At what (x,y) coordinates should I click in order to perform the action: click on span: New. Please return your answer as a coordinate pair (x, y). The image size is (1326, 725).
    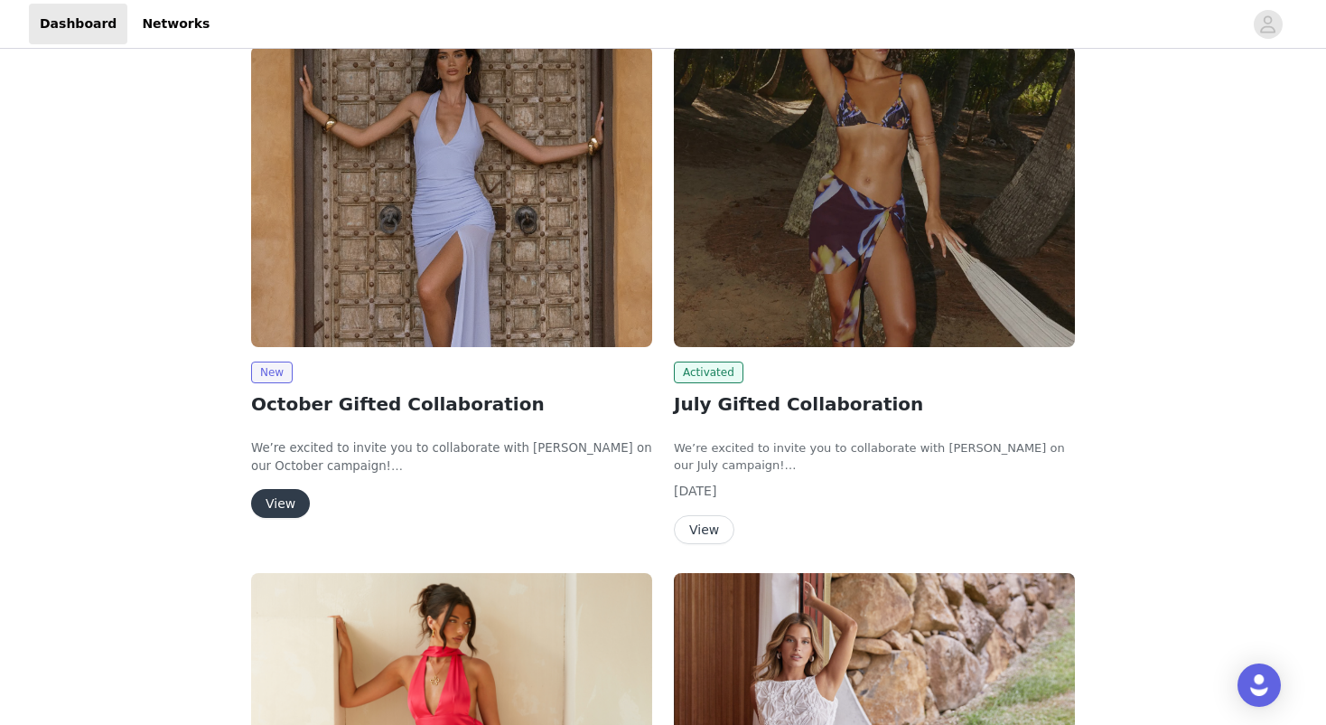
    Looking at the image, I should click on (272, 372).